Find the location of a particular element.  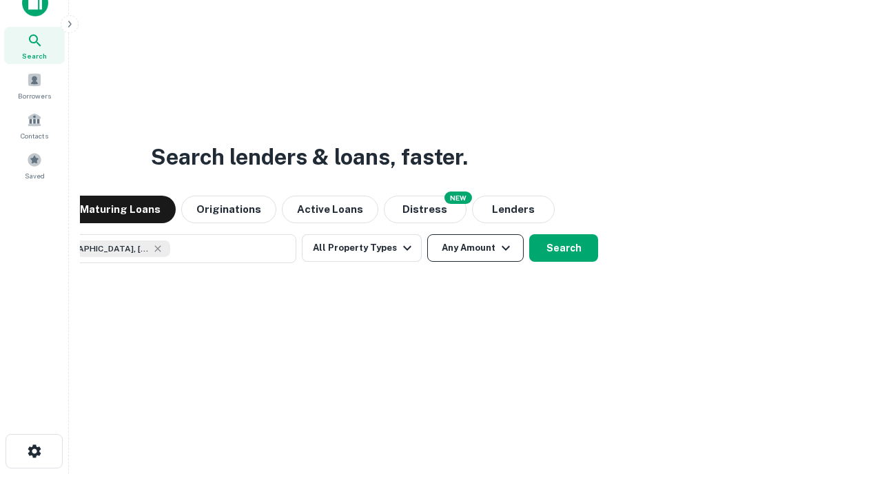

button: Lenders is located at coordinates (513, 209).